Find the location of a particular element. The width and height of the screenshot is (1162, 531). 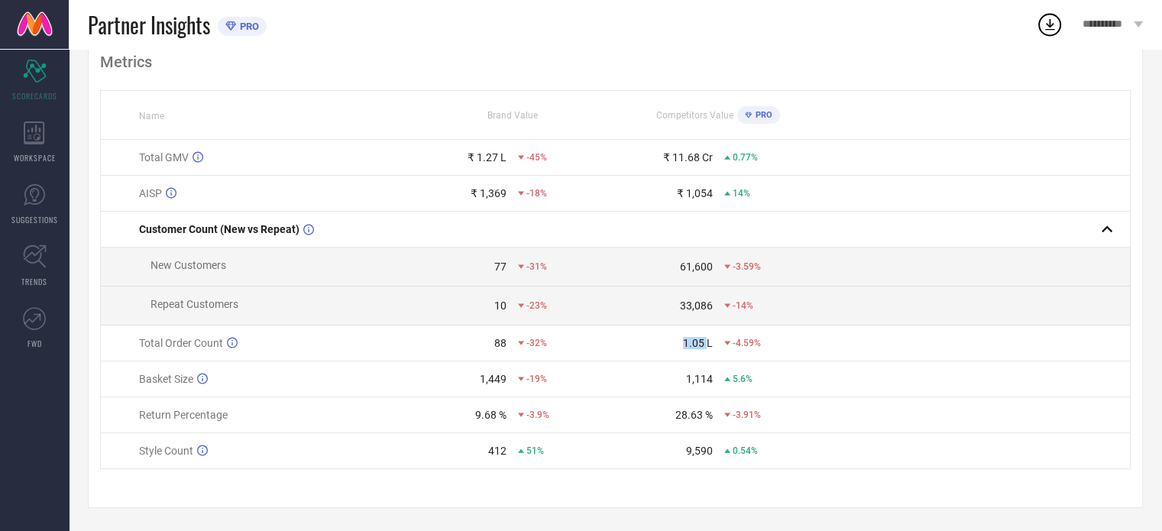

span: FWD is located at coordinates (34, 343).